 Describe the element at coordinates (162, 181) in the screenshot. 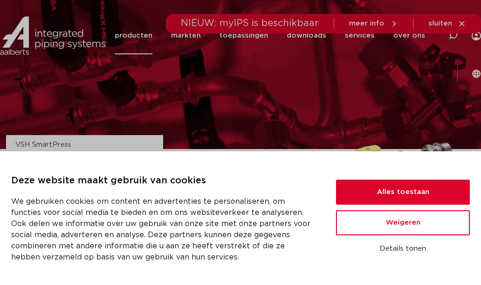

I see `p: Deze website maakt gebruik van cookies` at that location.